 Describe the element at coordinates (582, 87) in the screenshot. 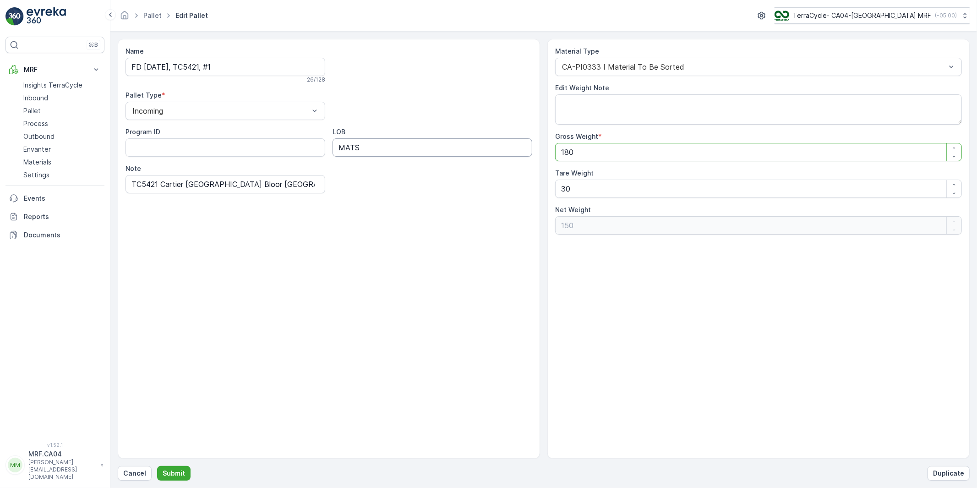

I see `label: Edit Weight Note` at that location.